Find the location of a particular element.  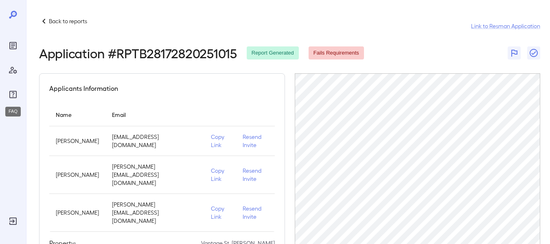

button: Flag Report is located at coordinates (514, 53).